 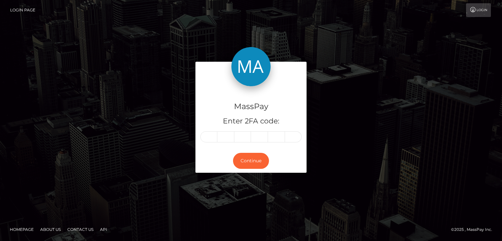 What do you see at coordinates (251, 107) in the screenshot?
I see `h4: MassPay` at bounding box center [251, 107].